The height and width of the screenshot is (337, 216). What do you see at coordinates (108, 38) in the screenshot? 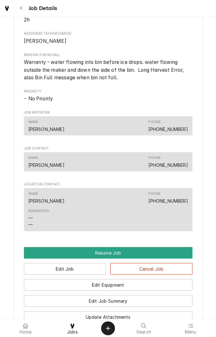
I see `div: Assigned Technician(s)` at bounding box center [108, 38].